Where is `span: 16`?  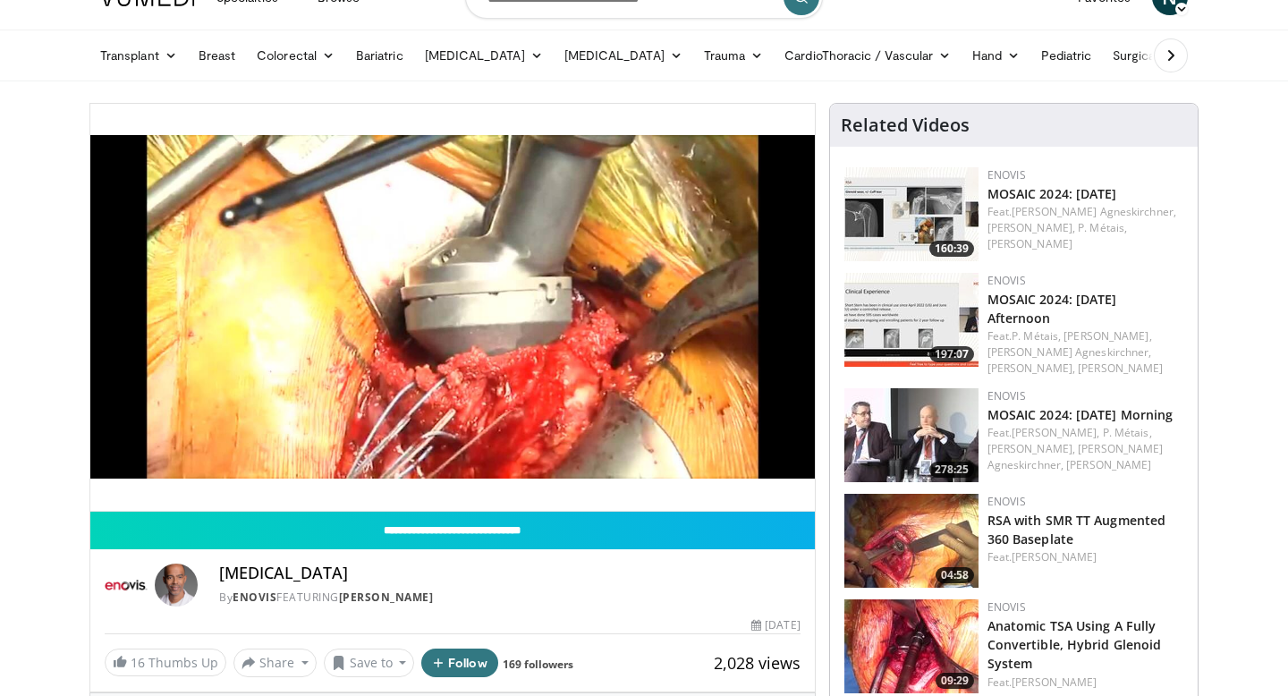
span: 16 is located at coordinates (138, 662).